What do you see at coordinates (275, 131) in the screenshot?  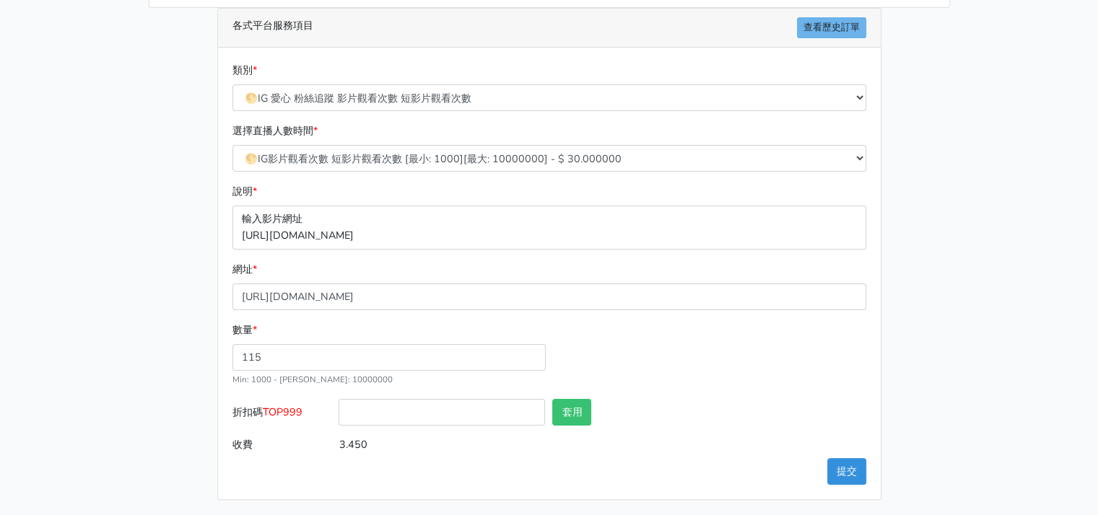 I see `label: 選擇直播人數時間` at bounding box center [275, 131].